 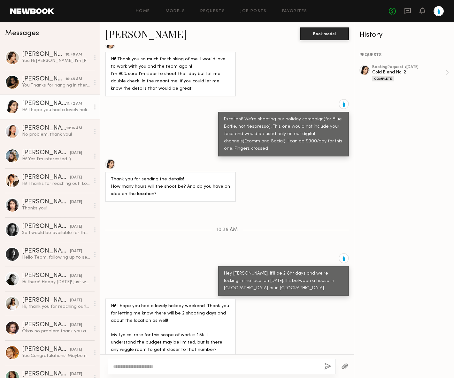 What do you see at coordinates (294, 11) in the screenshot?
I see `a: Favorites` at bounding box center [294, 11].